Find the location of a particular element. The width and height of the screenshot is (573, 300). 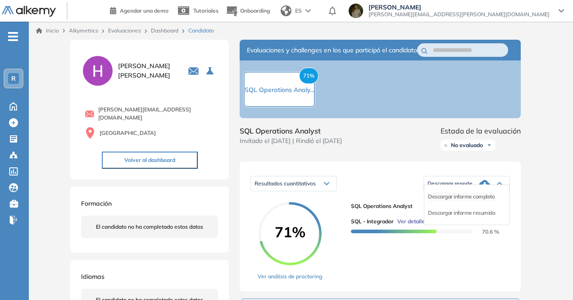

span: SQL Operations Analy... is located at coordinates (279, 90).